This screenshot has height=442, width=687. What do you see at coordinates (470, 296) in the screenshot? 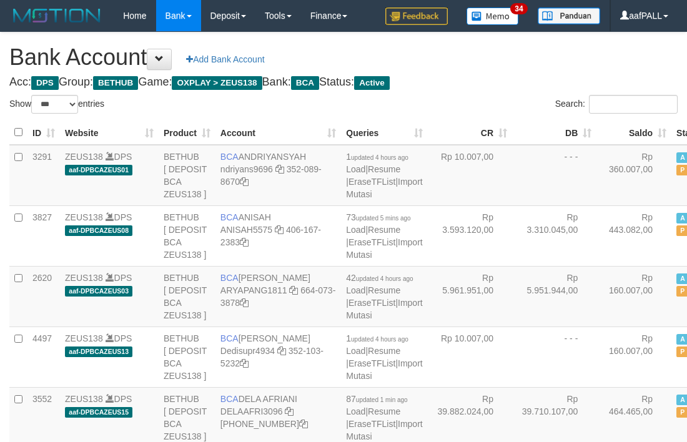
I see `td: Rp 5.961.951,00` at bounding box center [470, 296].